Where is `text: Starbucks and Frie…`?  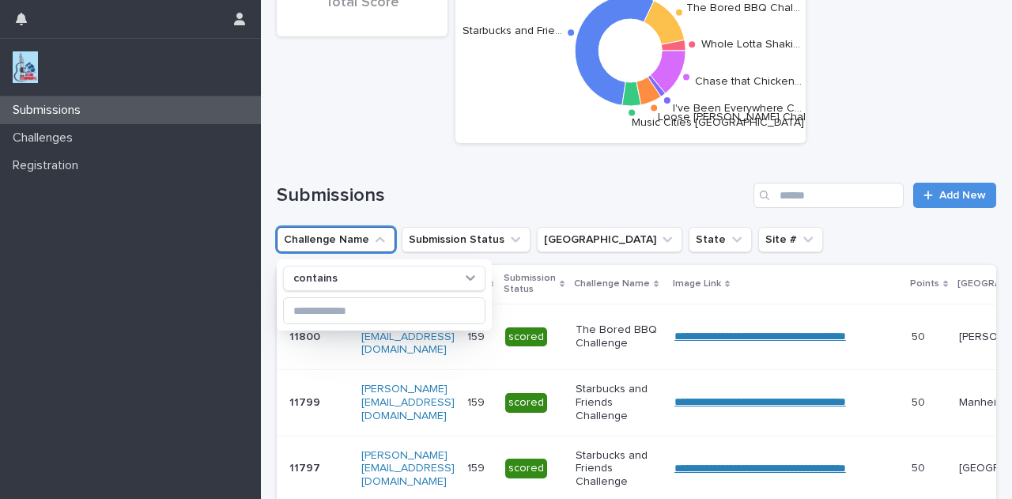
text: Starbucks and Frie… is located at coordinates (512, 30).